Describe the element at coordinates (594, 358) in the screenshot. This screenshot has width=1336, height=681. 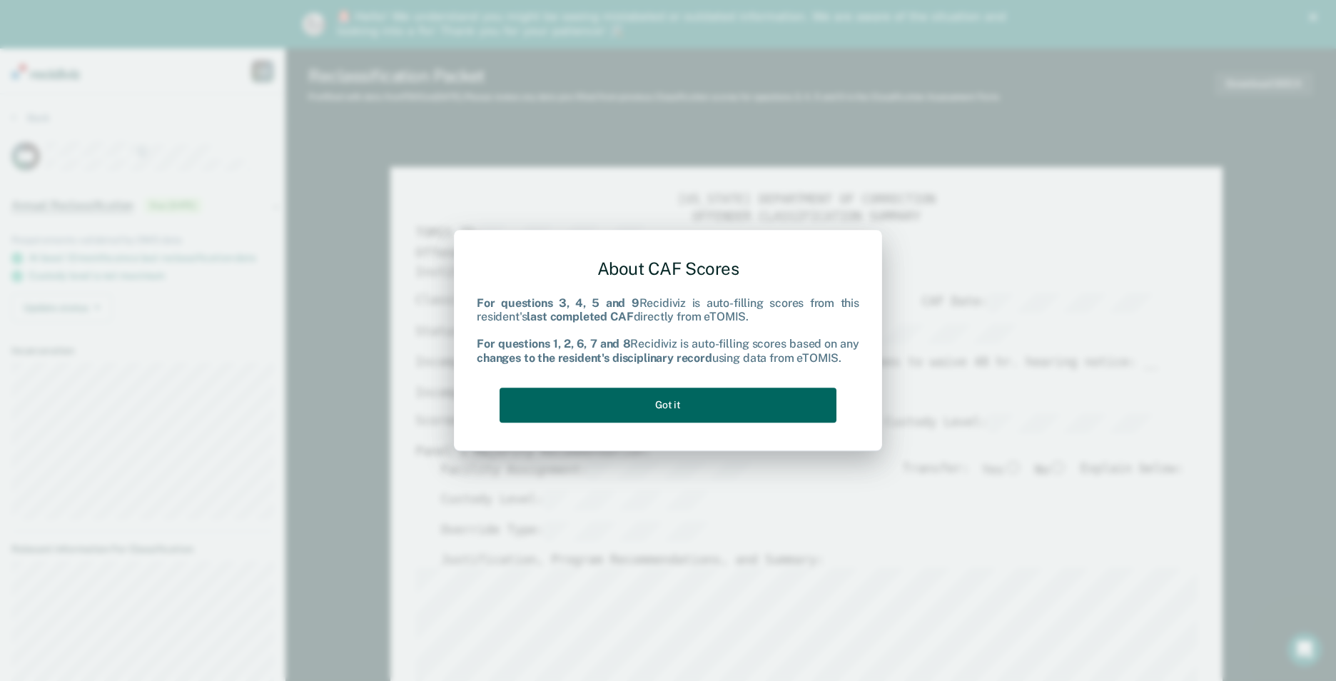
I see `b: changes to the resident's disciplinary record` at that location.